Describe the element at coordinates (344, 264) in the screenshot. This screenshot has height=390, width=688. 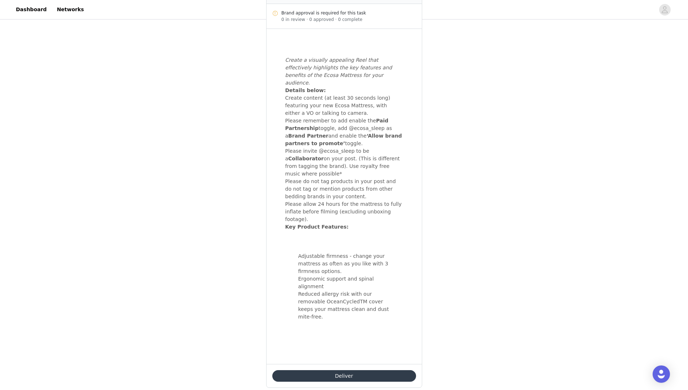
I see `p: Adjustable firmness - change your mattress as often as you like with 3 firmness options.` at that location.